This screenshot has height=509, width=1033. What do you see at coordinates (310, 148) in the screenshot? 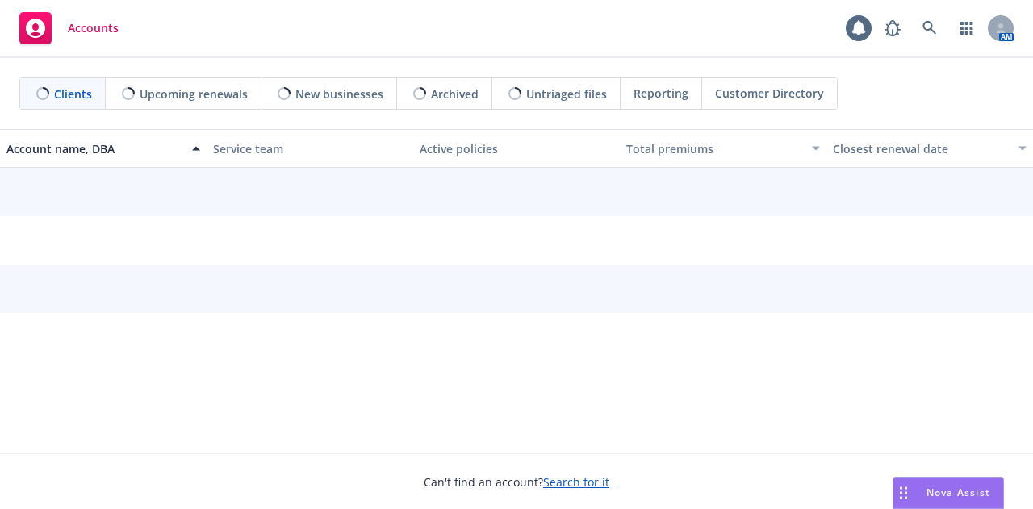
I see `div: Service team` at bounding box center [310, 148].